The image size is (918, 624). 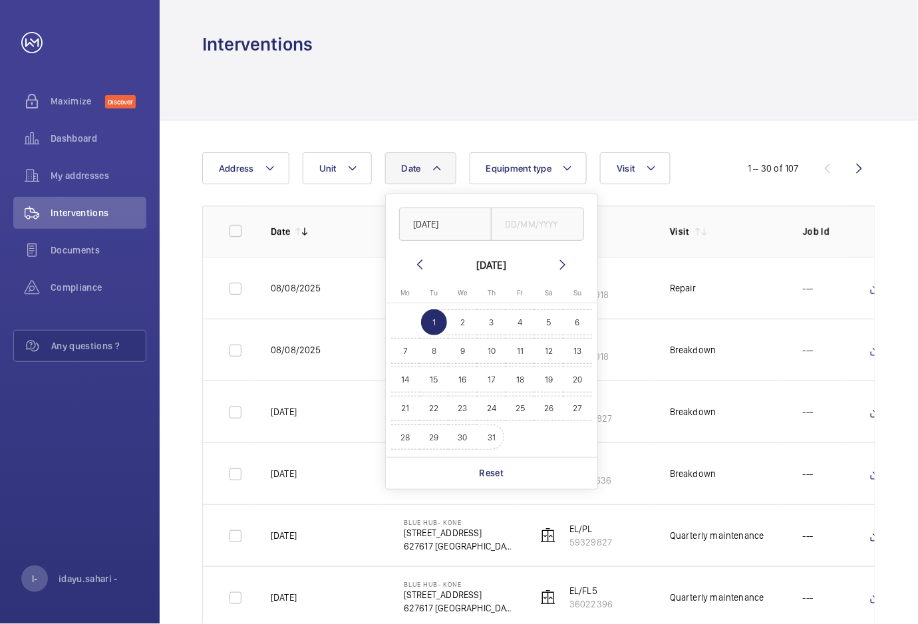 What do you see at coordinates (434, 322) in the screenshot?
I see `button: July 1, 2025` at bounding box center [434, 322].